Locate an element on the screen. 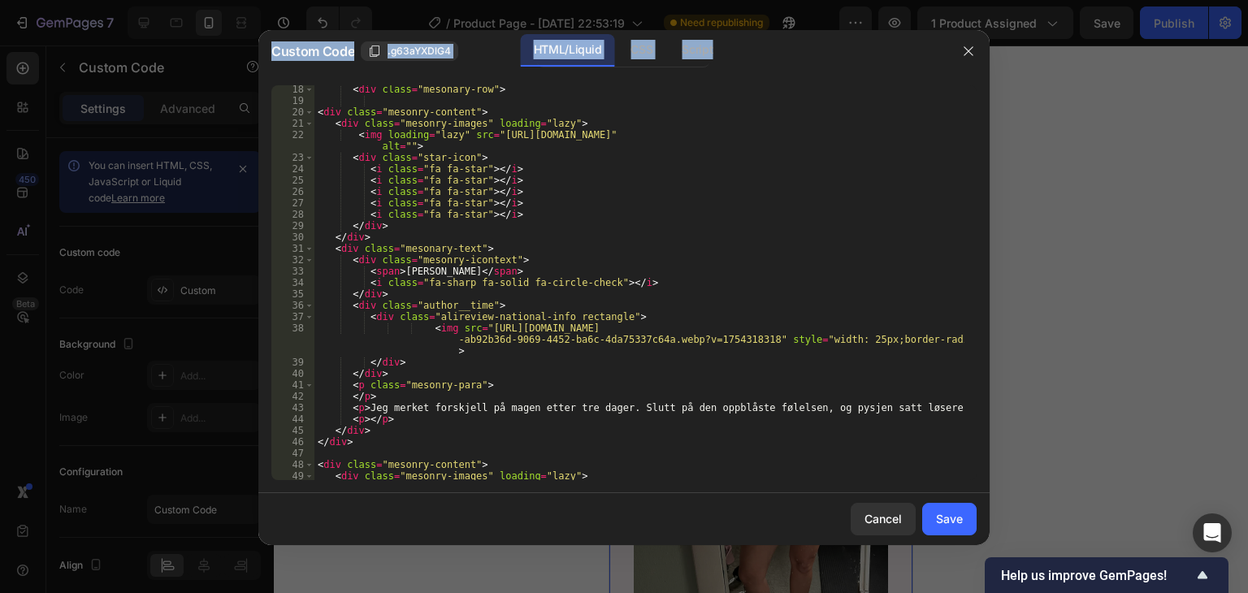 The image size is (1248, 593). div: 43 is located at coordinates (293, 408).